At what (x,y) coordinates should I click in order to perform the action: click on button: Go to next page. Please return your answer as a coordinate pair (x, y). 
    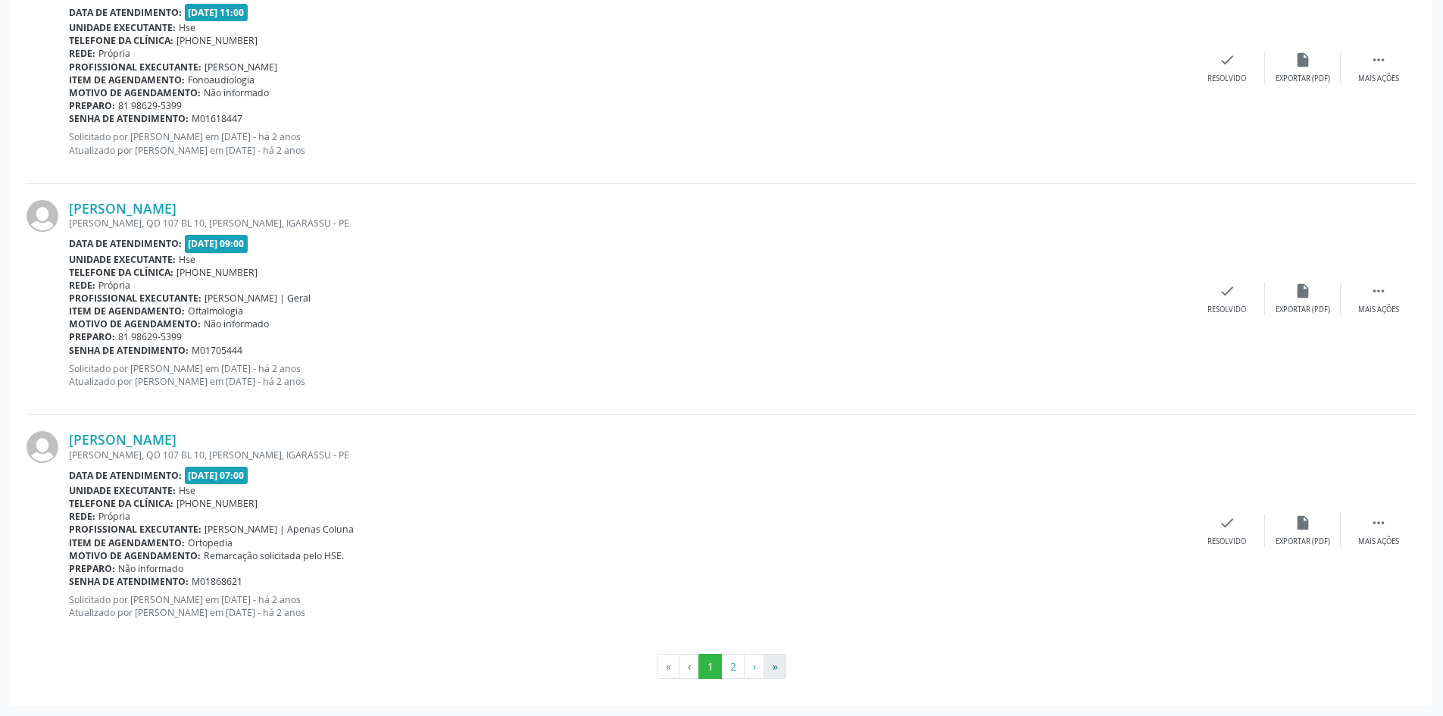
    Looking at the image, I should click on (753, 666).